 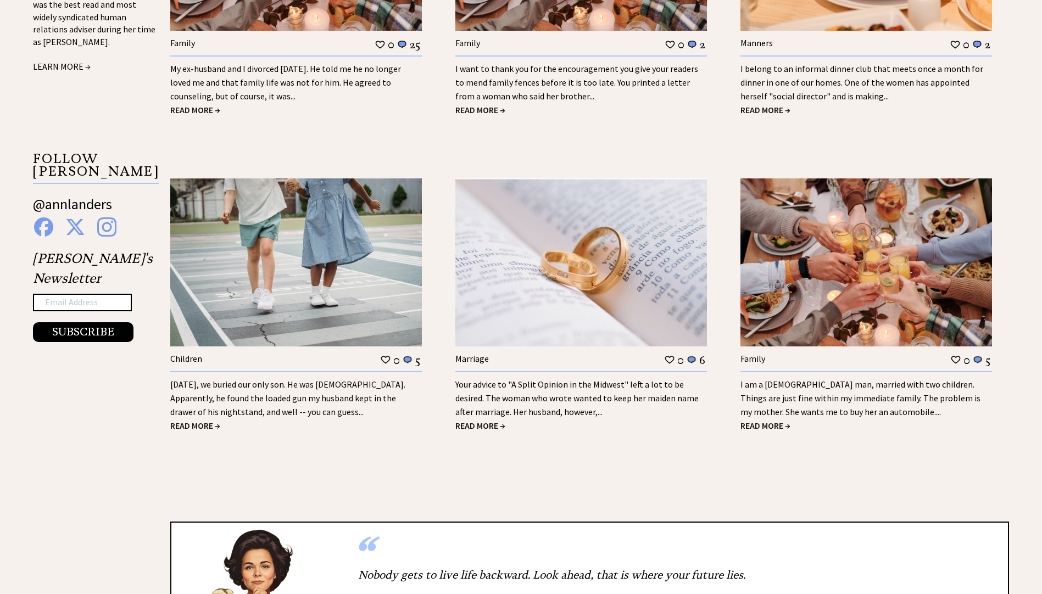 I want to click on a: Children, so click(x=186, y=359).